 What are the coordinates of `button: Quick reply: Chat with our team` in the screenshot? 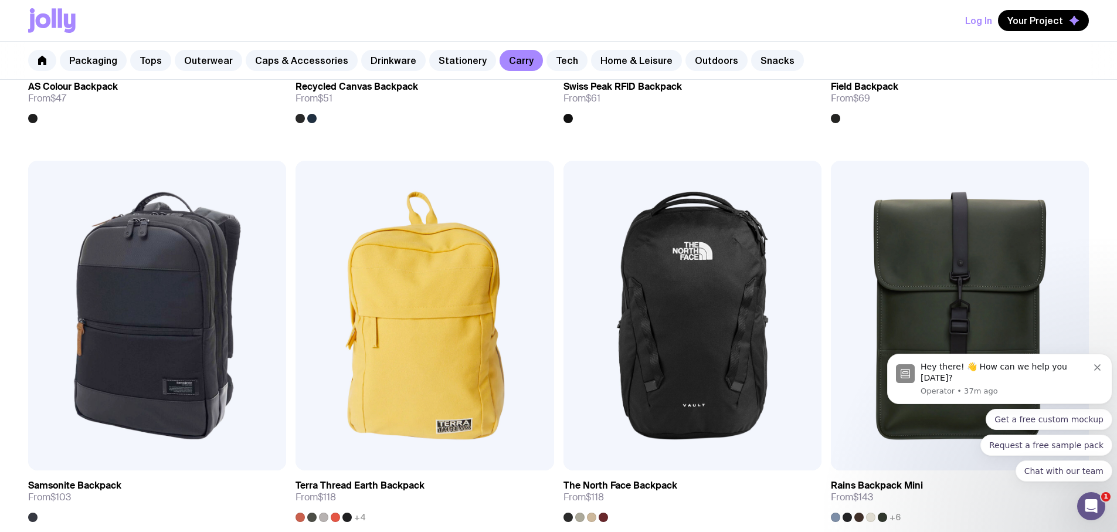 It's located at (181, 145).